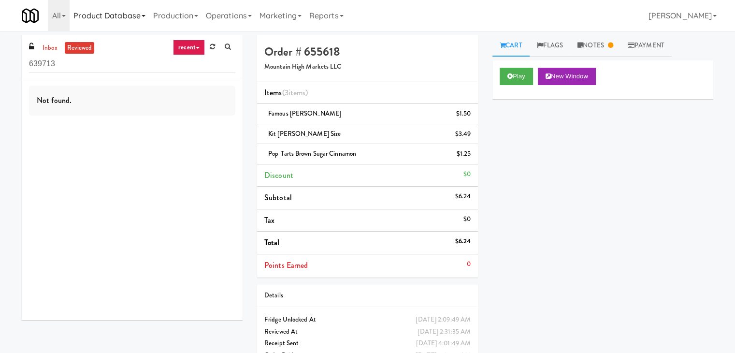  Describe the element at coordinates (132, 64) in the screenshot. I see `input: Search vision orders` at that location.